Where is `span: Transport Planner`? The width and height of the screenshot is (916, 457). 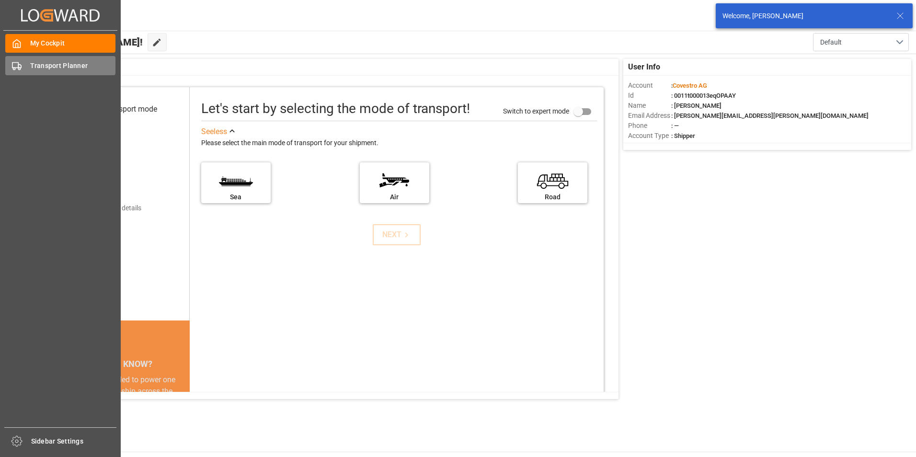
span: Transport Planner is located at coordinates (73, 66).